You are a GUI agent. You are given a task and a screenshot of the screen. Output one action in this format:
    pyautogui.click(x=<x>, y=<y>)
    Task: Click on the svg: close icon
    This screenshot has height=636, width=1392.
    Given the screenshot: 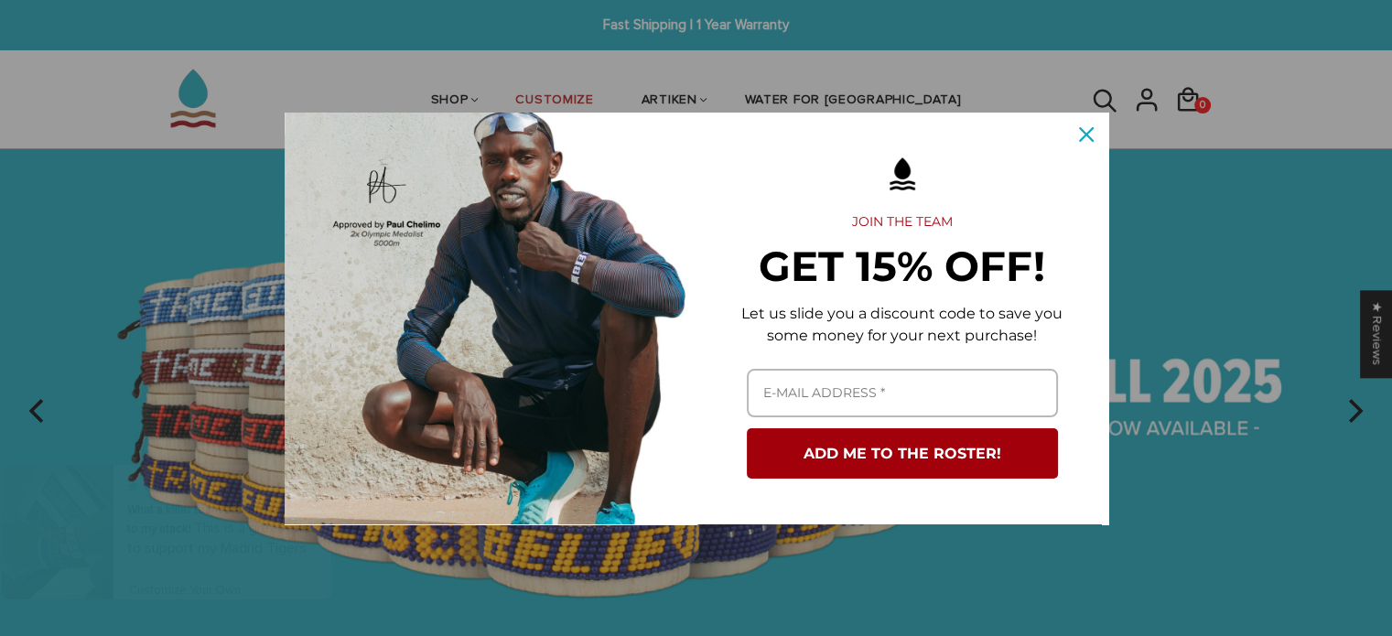 What is the action you would take?
    pyautogui.click(x=1086, y=135)
    